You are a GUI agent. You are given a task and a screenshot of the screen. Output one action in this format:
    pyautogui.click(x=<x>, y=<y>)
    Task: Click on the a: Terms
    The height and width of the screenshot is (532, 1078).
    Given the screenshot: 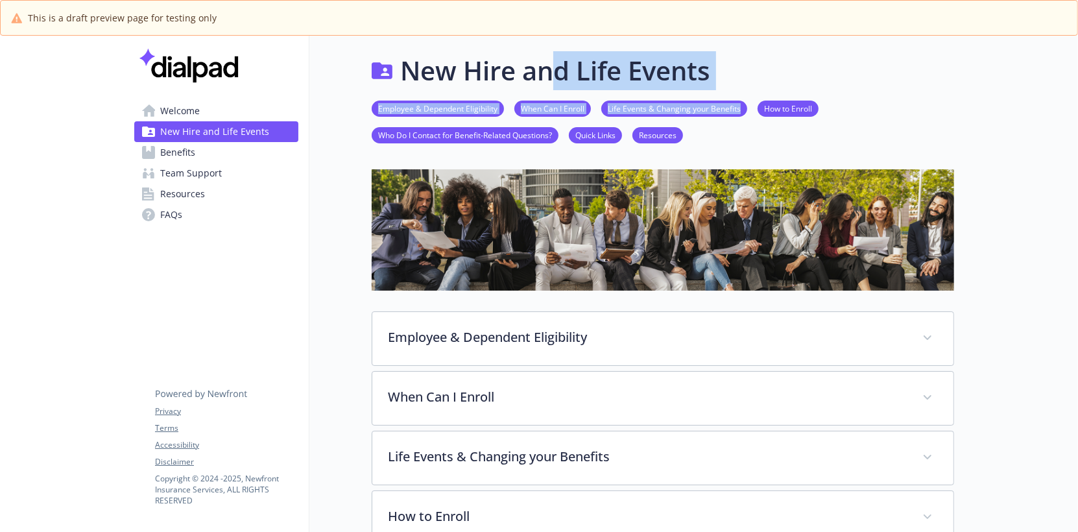 What is the action you would take?
    pyautogui.click(x=226, y=428)
    